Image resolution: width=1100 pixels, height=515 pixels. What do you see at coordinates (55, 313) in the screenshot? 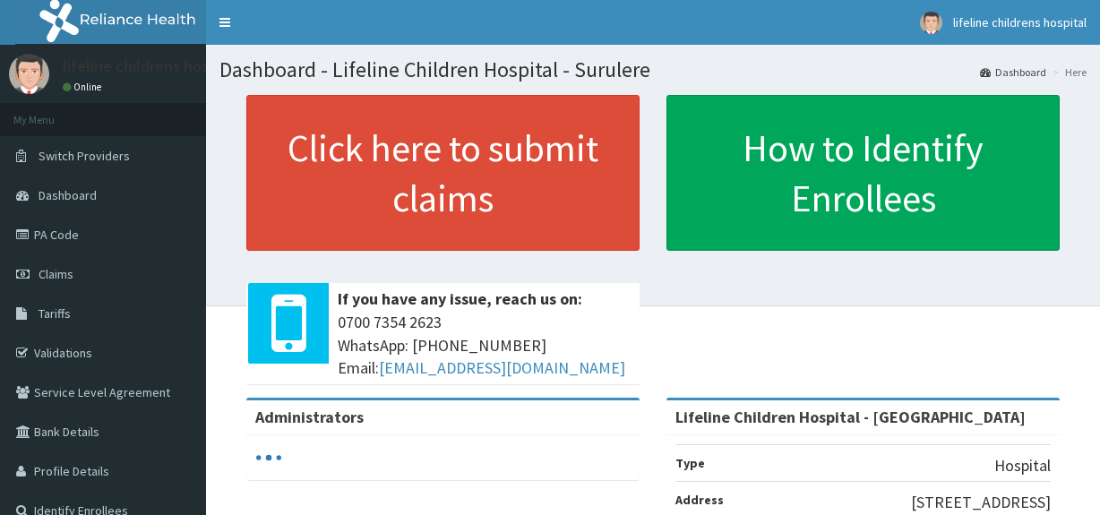
I see `span: Tariffs` at bounding box center [55, 313].